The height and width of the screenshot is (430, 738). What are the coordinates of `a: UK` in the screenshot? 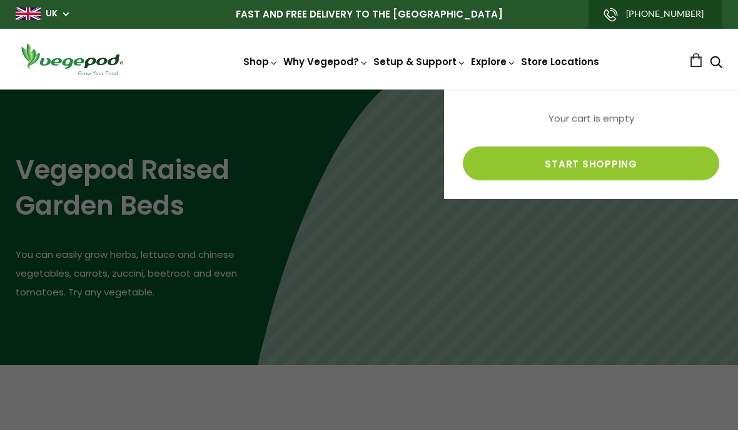 It's located at (51, 14).